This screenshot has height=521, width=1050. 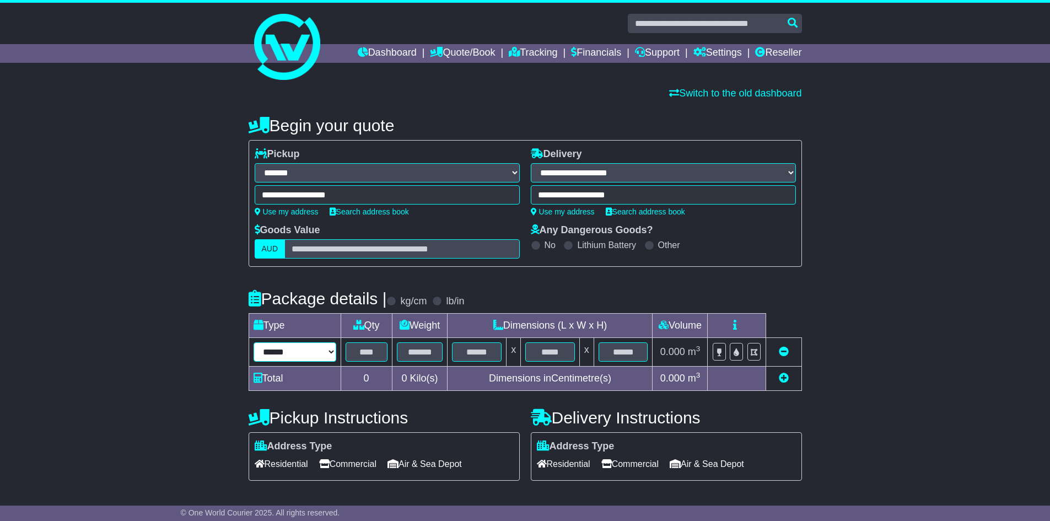 I want to click on td: Dimensions (L x W x H), so click(x=550, y=326).